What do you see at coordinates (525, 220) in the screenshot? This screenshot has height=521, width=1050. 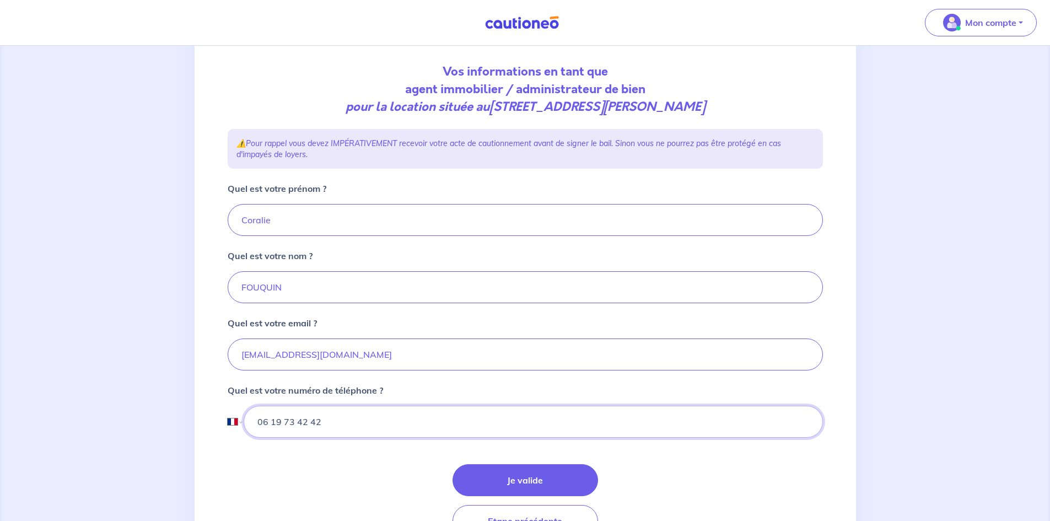 I see `input: Daniel` at bounding box center [525, 220].